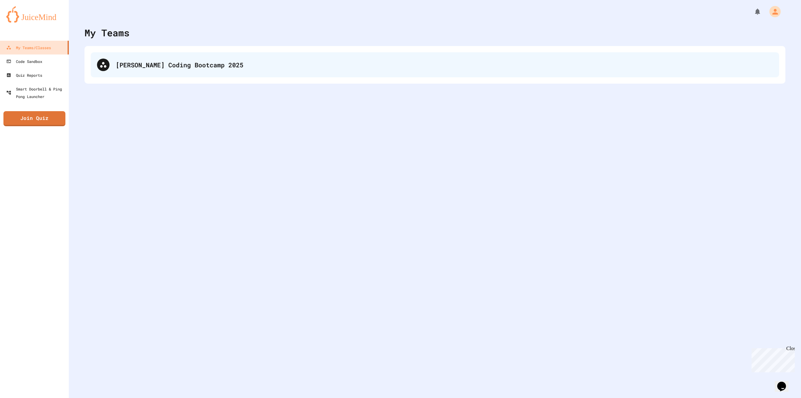 The height and width of the screenshot is (398, 801). I want to click on a: Join Quiz, so click(34, 119).